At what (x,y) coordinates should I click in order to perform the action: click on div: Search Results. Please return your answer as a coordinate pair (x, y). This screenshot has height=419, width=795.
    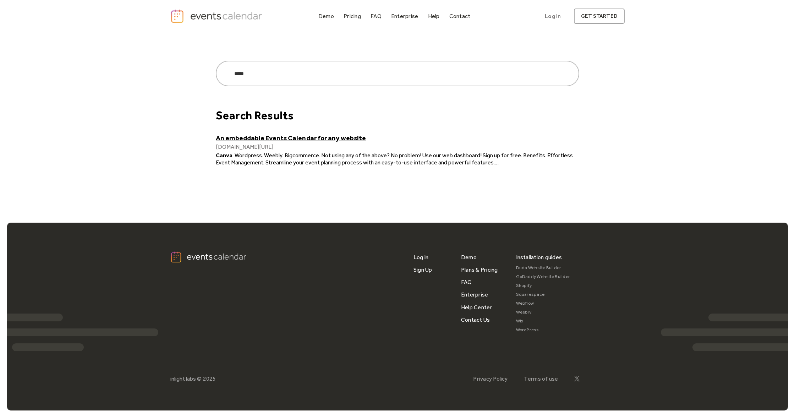
    Looking at the image, I should click on (397, 115).